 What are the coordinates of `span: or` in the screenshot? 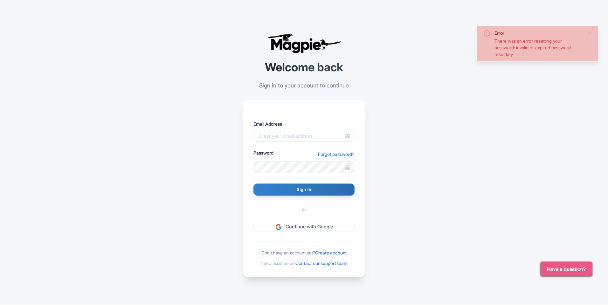 It's located at (304, 209).